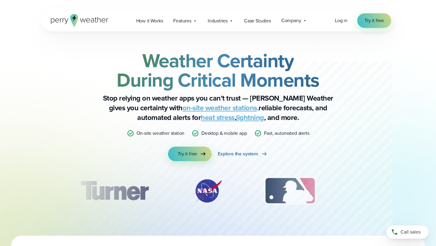 Image resolution: width=436 pixels, height=246 pixels. Describe the element at coordinates (114, 191) in the screenshot. I see `div: 1 of 12` at that location.